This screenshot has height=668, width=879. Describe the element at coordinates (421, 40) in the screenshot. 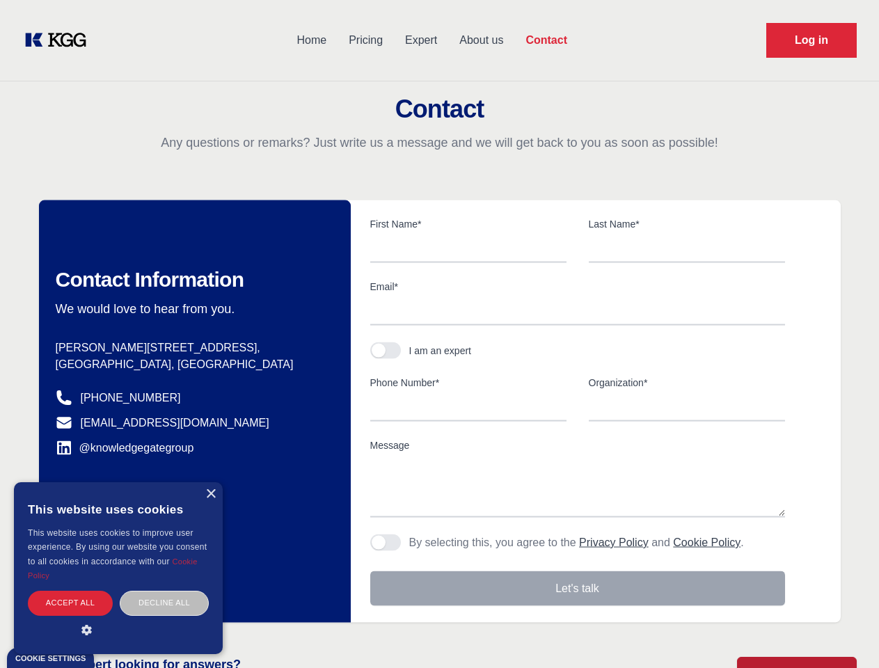

I see `a: Expert` at that location.